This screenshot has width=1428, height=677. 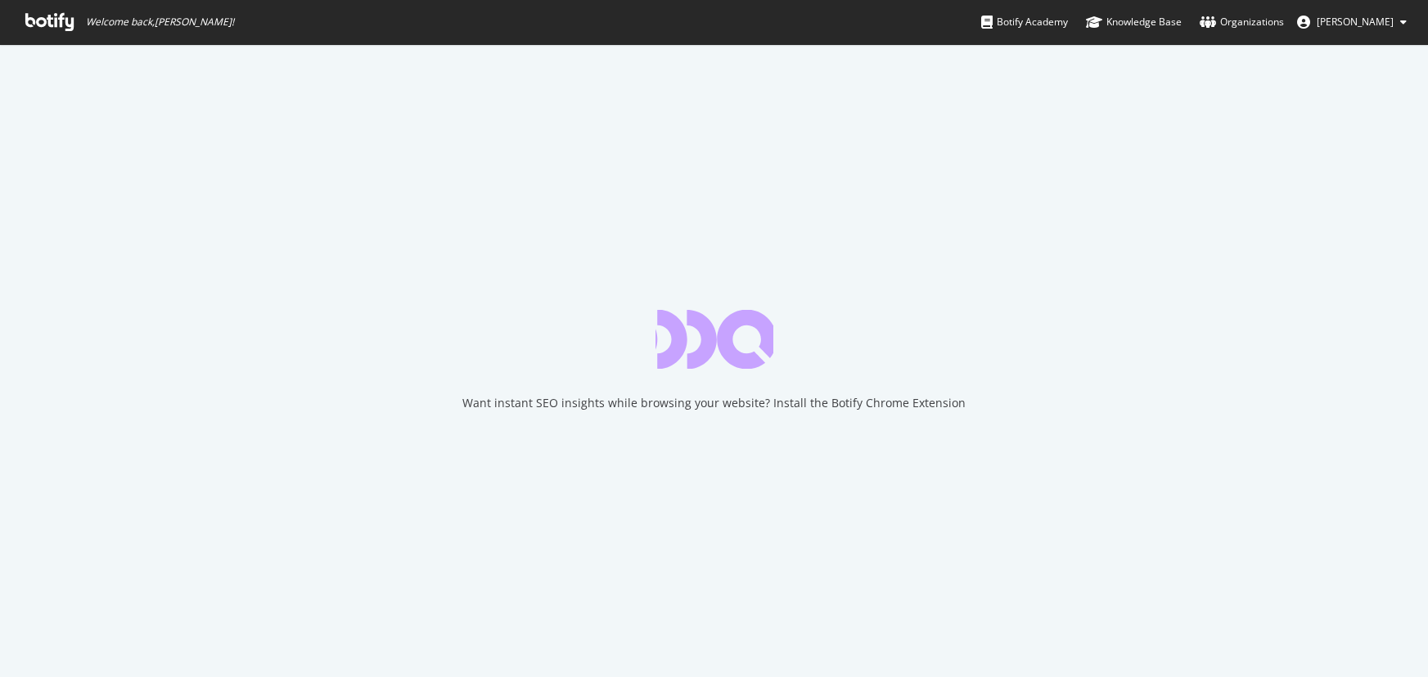 What do you see at coordinates (1241, 22) in the screenshot?
I see `div: Organizations` at bounding box center [1241, 22].